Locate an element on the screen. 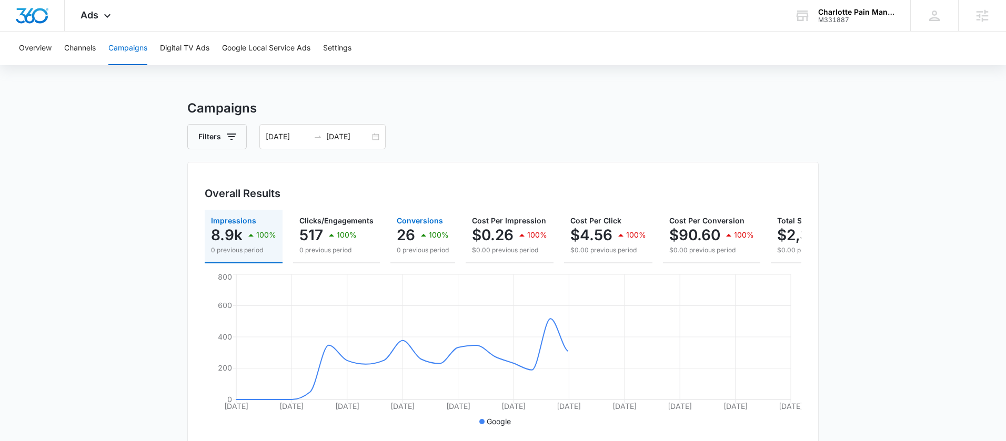 The height and width of the screenshot is (441, 1006). button: Digital TV Ads is located at coordinates (185, 48).